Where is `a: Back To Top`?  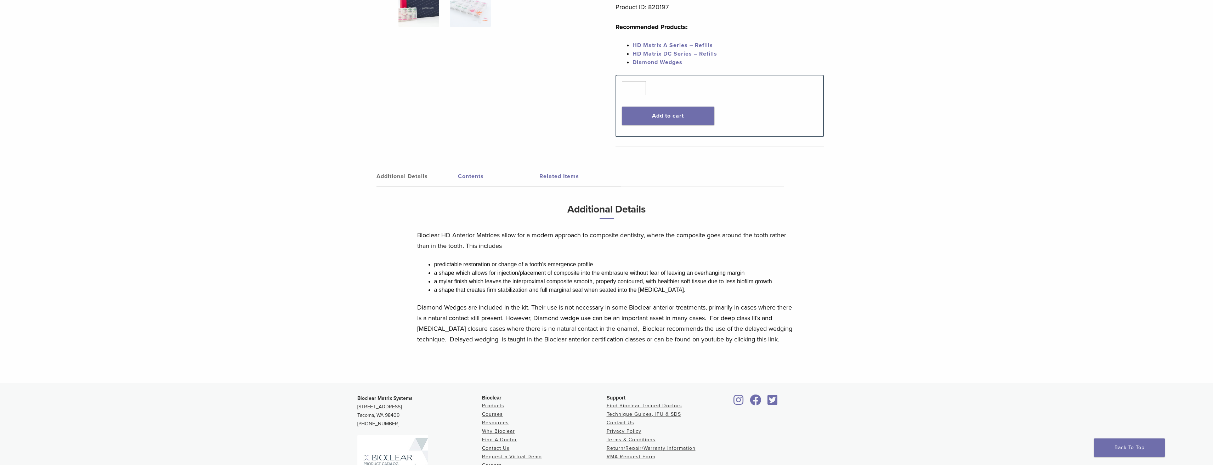 a: Back To Top is located at coordinates (1129, 448).